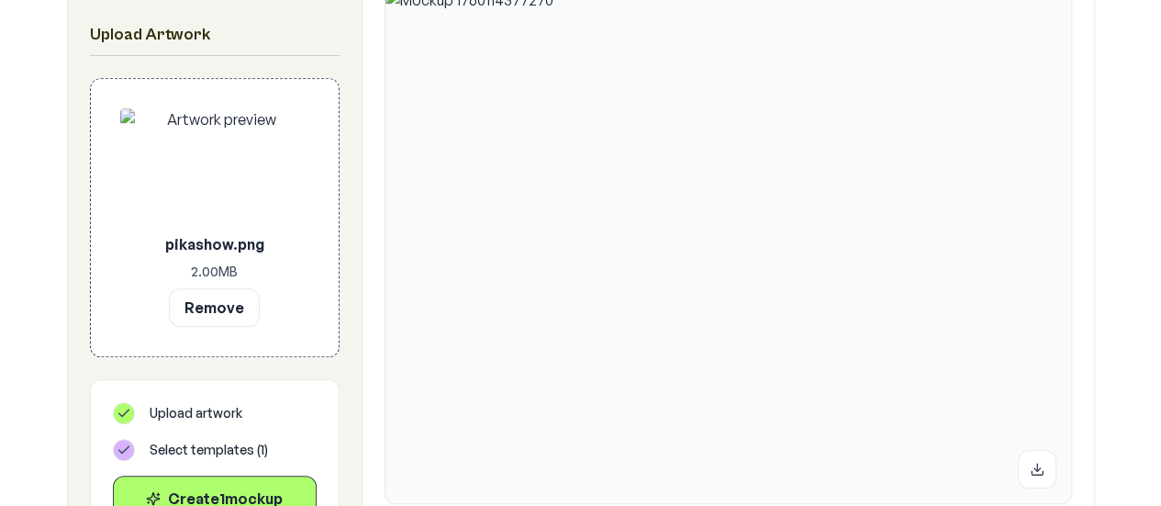 The image size is (1161, 506). Describe the element at coordinates (1037, 469) in the screenshot. I see `button: Download mockup` at that location.